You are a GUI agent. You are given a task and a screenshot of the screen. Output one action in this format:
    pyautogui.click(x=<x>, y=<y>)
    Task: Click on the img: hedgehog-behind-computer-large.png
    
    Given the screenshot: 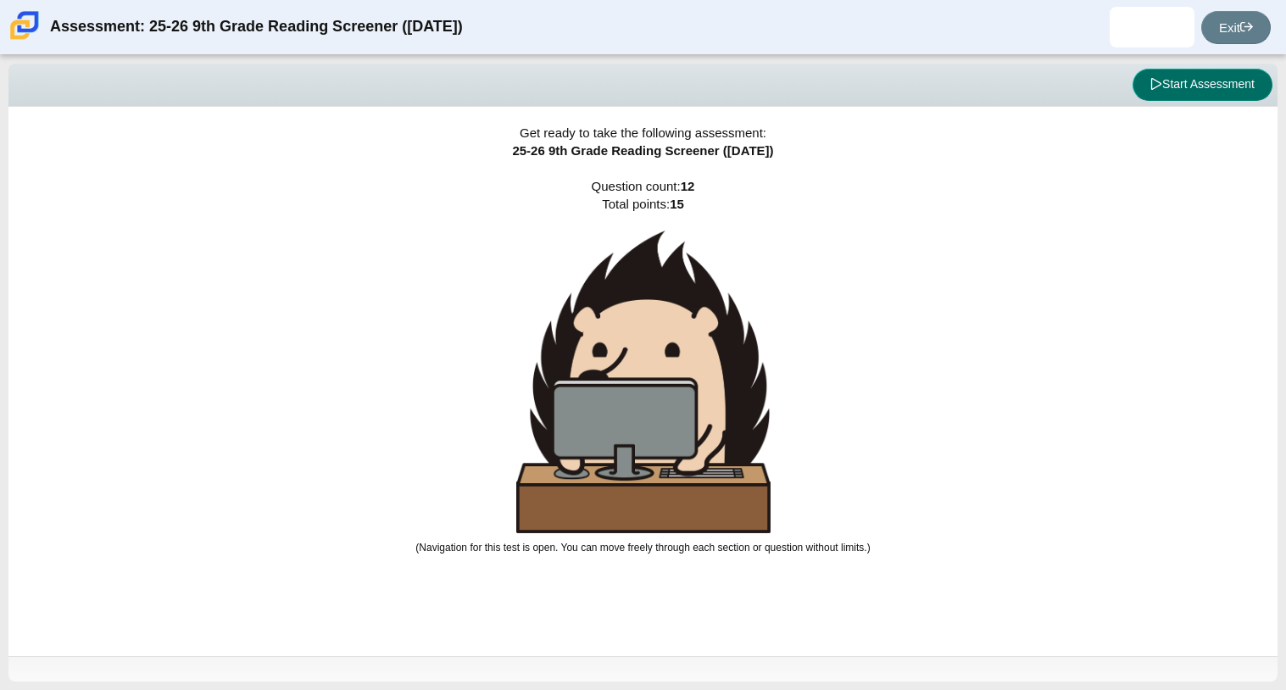 What is the action you would take?
    pyautogui.click(x=643, y=381)
    